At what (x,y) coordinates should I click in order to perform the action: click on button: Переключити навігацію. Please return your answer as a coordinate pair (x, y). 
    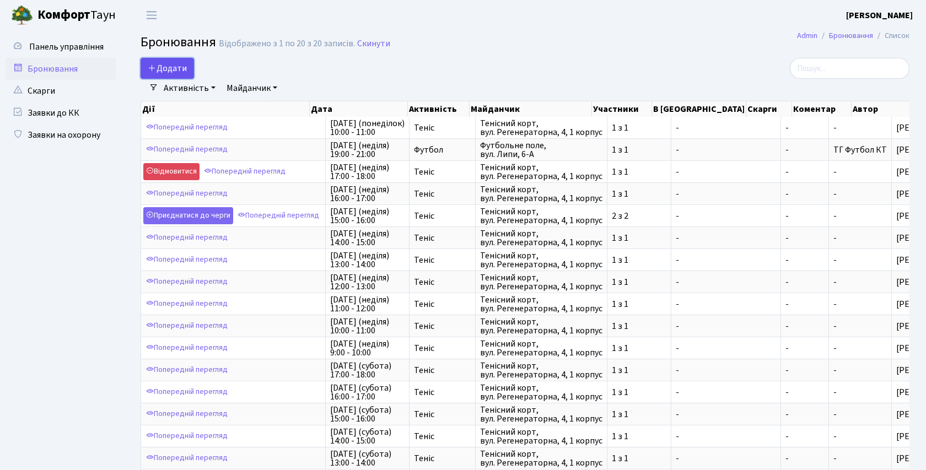
    Looking at the image, I should click on (152, 15).